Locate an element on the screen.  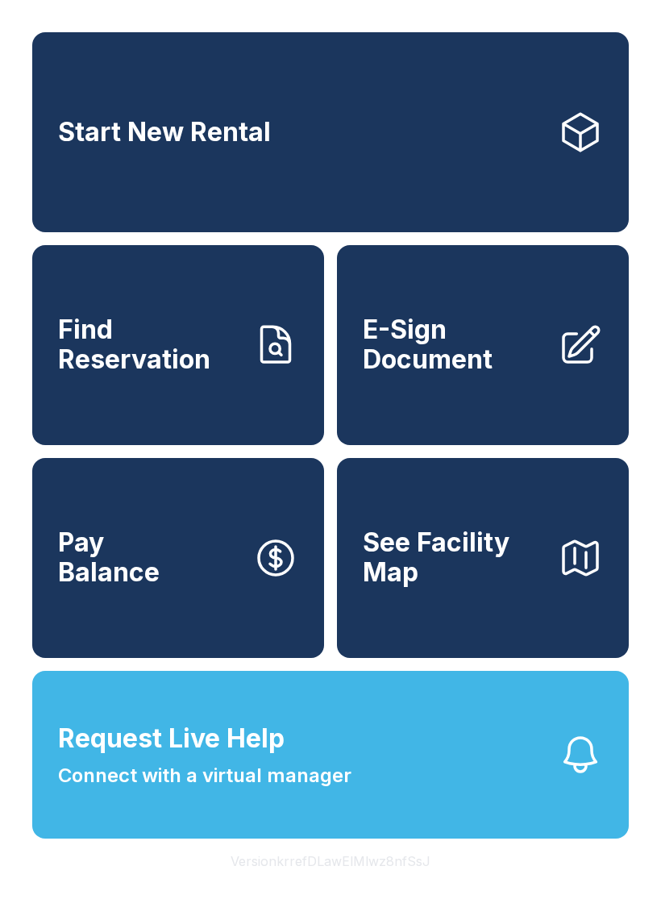
a: Start New Rental is located at coordinates (331, 132).